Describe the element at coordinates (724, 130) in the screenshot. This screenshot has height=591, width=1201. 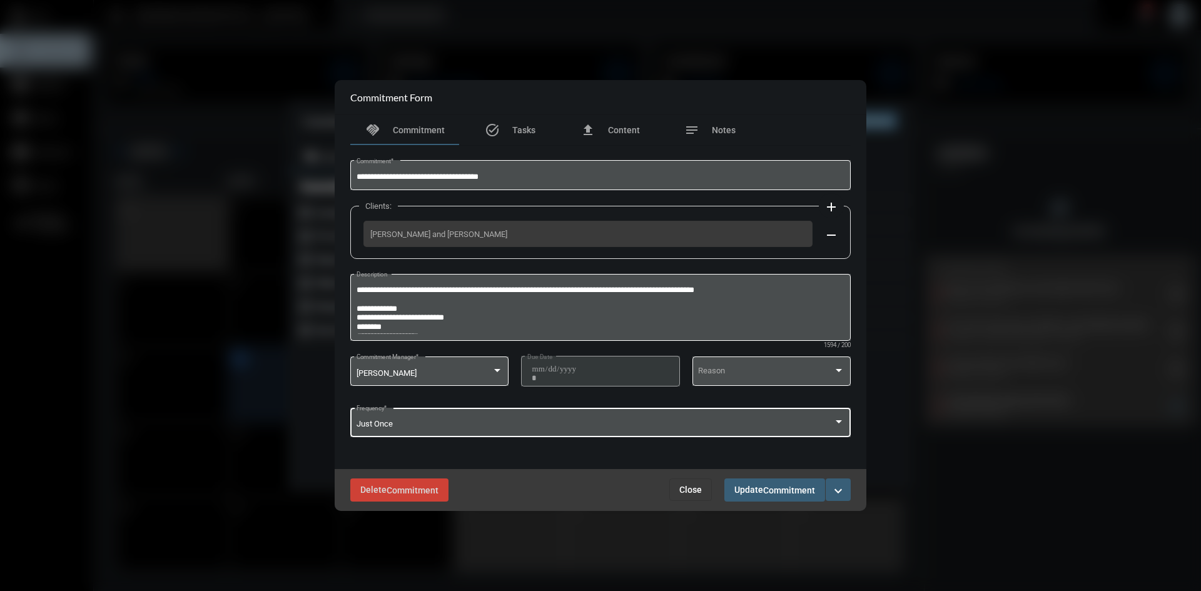
I see `span: Notes` at that location.